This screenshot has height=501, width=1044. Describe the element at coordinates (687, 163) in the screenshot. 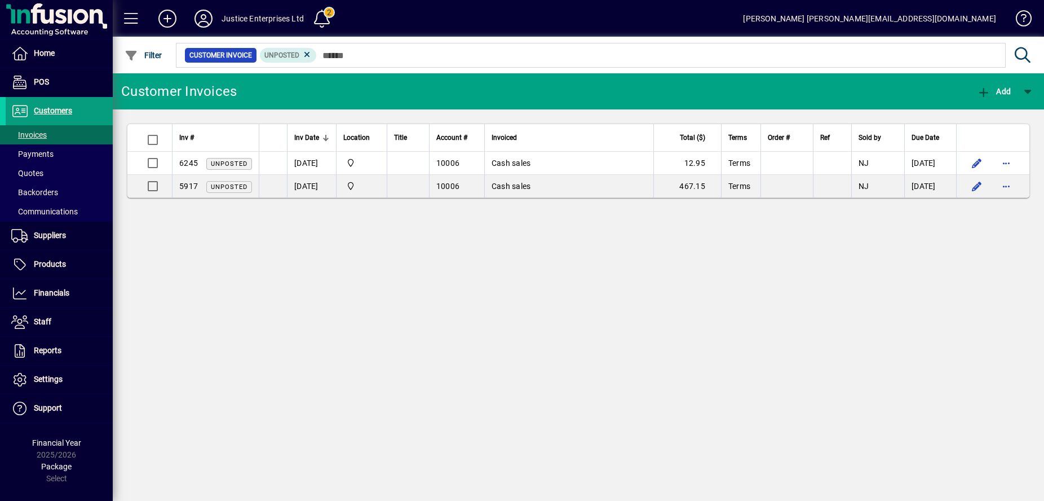

I see `td: 12.95` at that location.